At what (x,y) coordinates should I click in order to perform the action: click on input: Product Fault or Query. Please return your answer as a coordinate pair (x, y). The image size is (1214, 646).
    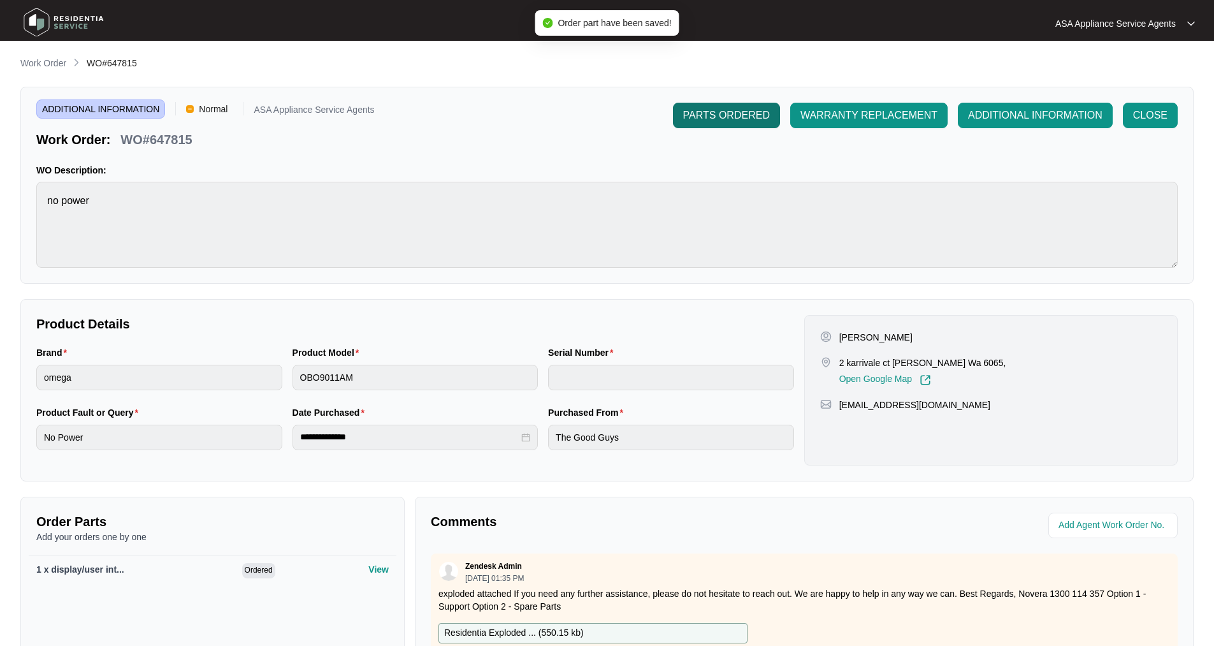
    Looking at the image, I should click on (159, 437).